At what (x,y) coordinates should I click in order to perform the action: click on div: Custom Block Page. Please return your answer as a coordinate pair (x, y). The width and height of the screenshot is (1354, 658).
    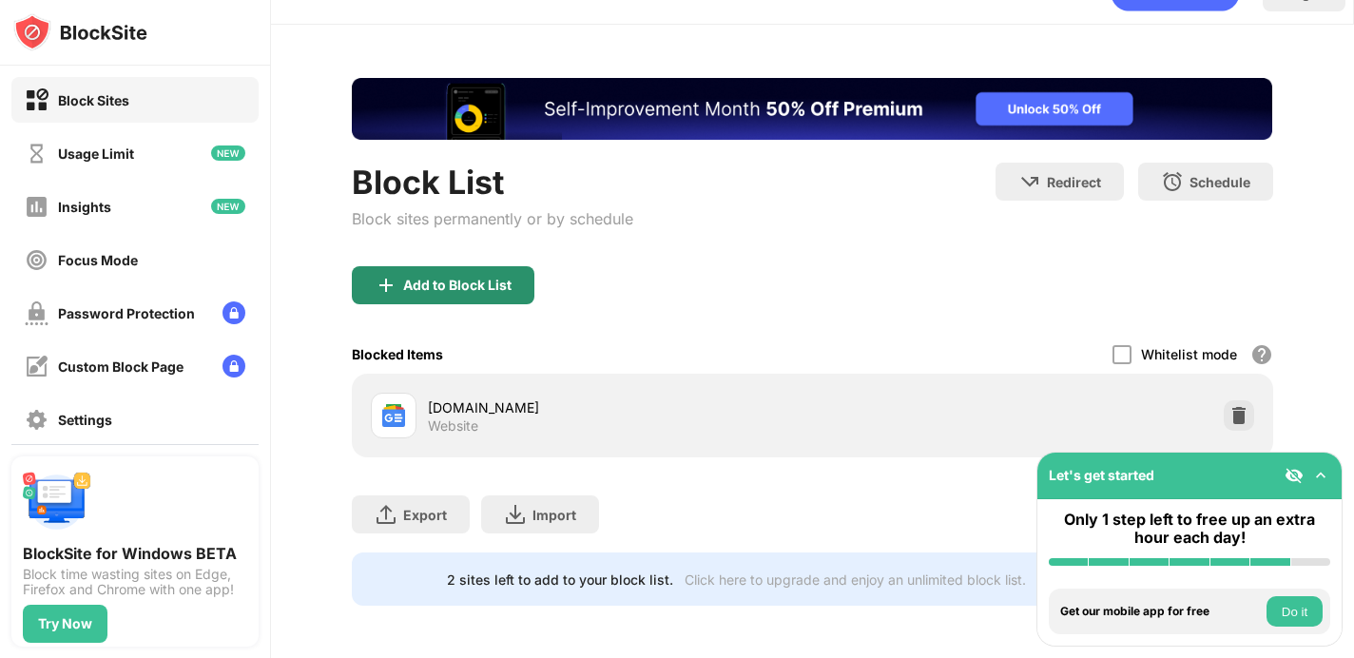
    Looking at the image, I should click on (121, 366).